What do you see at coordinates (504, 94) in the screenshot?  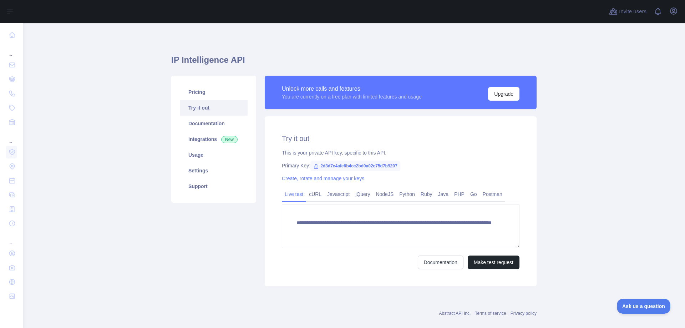 I see `button: Upgrade` at bounding box center [504, 94].